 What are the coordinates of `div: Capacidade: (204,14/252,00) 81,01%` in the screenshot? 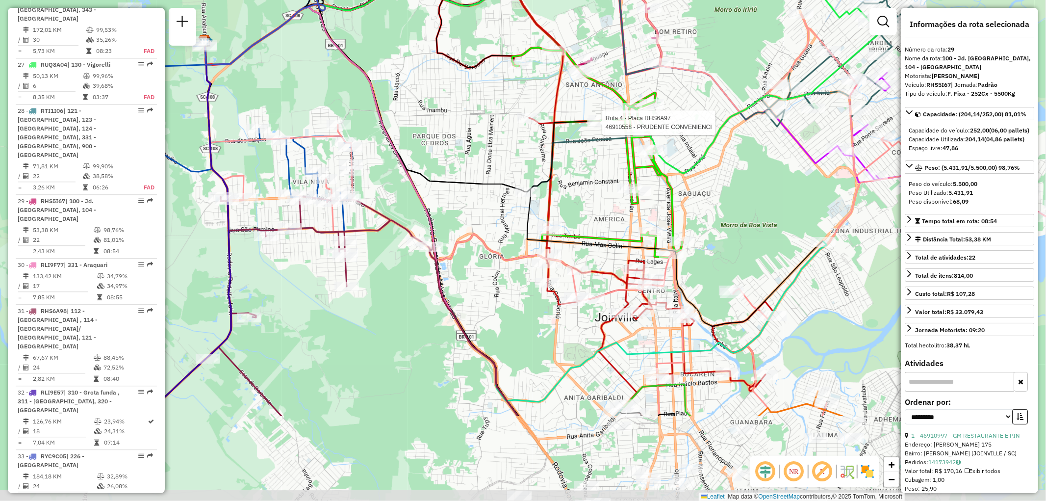 It's located at (969, 139).